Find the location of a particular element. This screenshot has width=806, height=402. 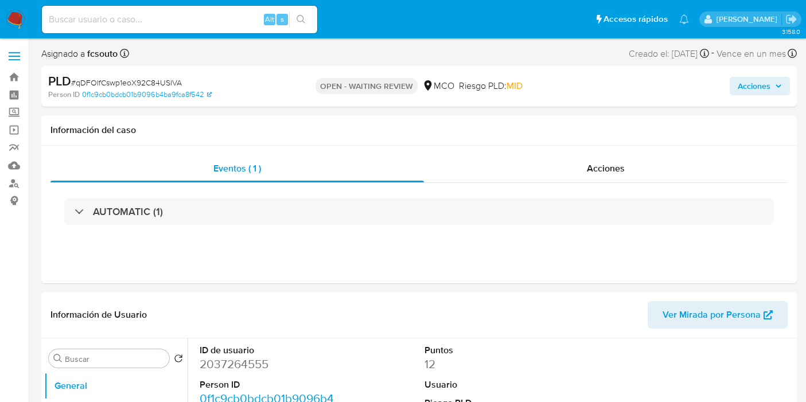

b: fcsouto is located at coordinates (101, 53).